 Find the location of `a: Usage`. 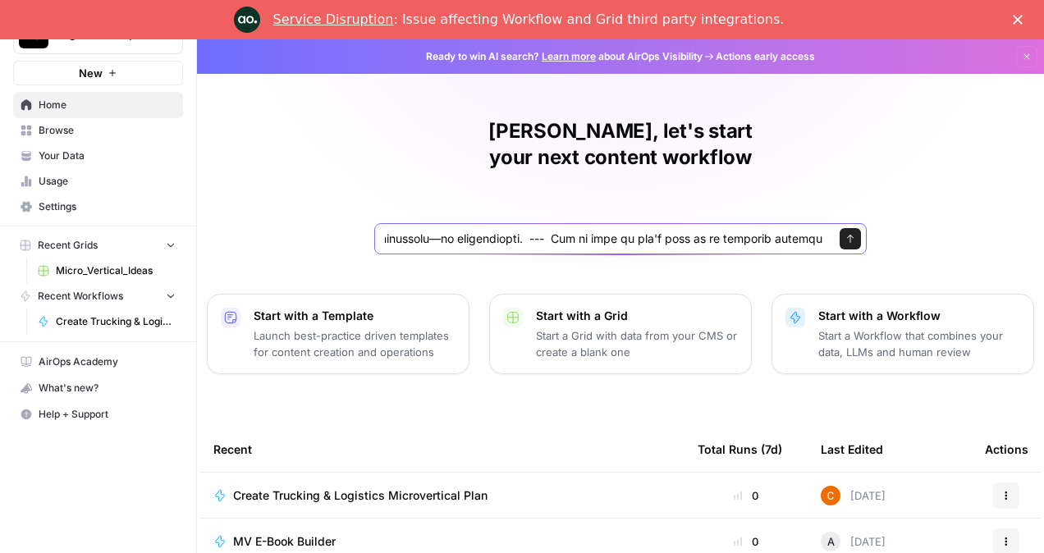

a: Usage is located at coordinates (98, 181).